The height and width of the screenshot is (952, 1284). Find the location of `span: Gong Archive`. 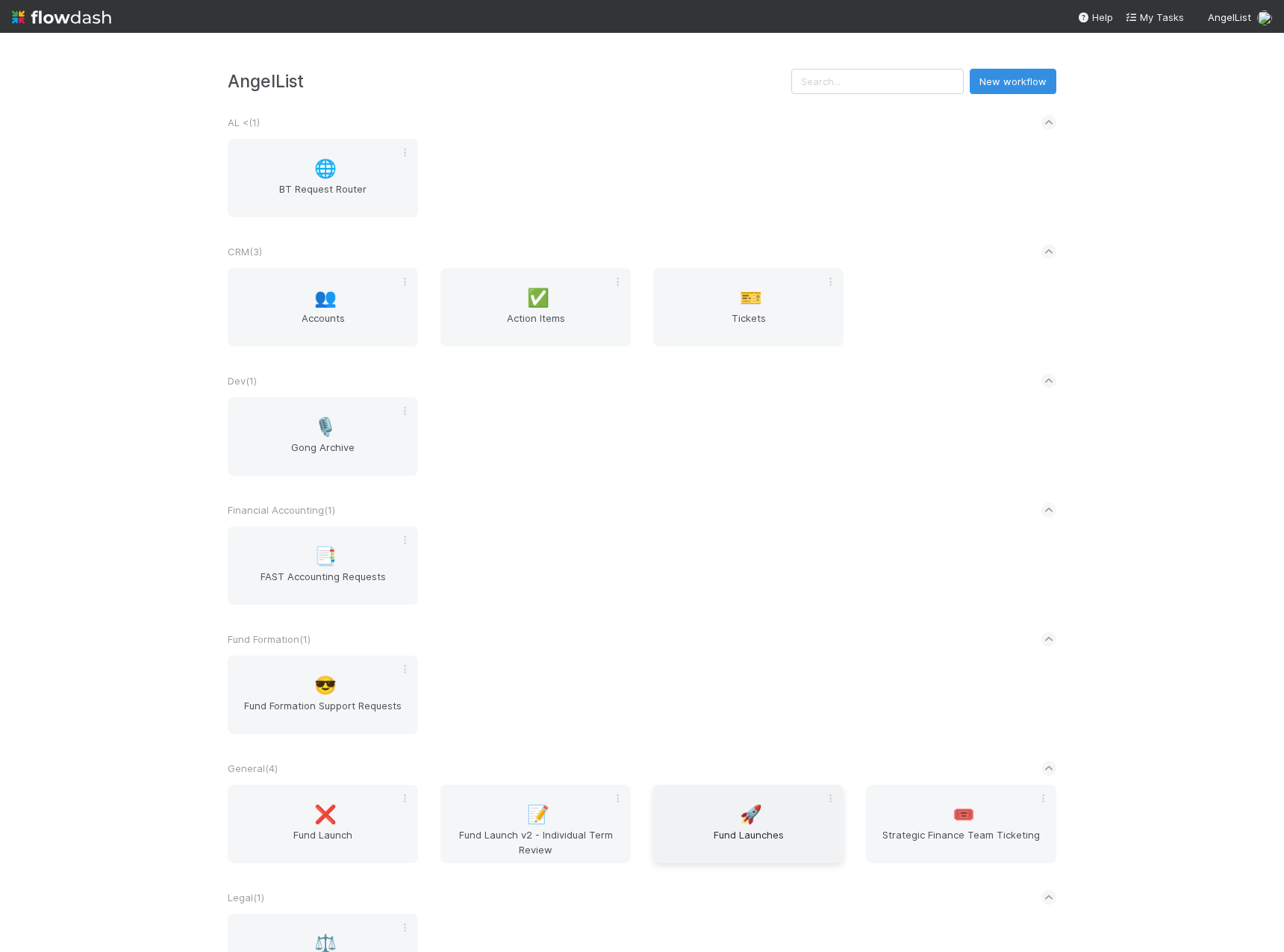

span: Gong Archive is located at coordinates (323, 455).